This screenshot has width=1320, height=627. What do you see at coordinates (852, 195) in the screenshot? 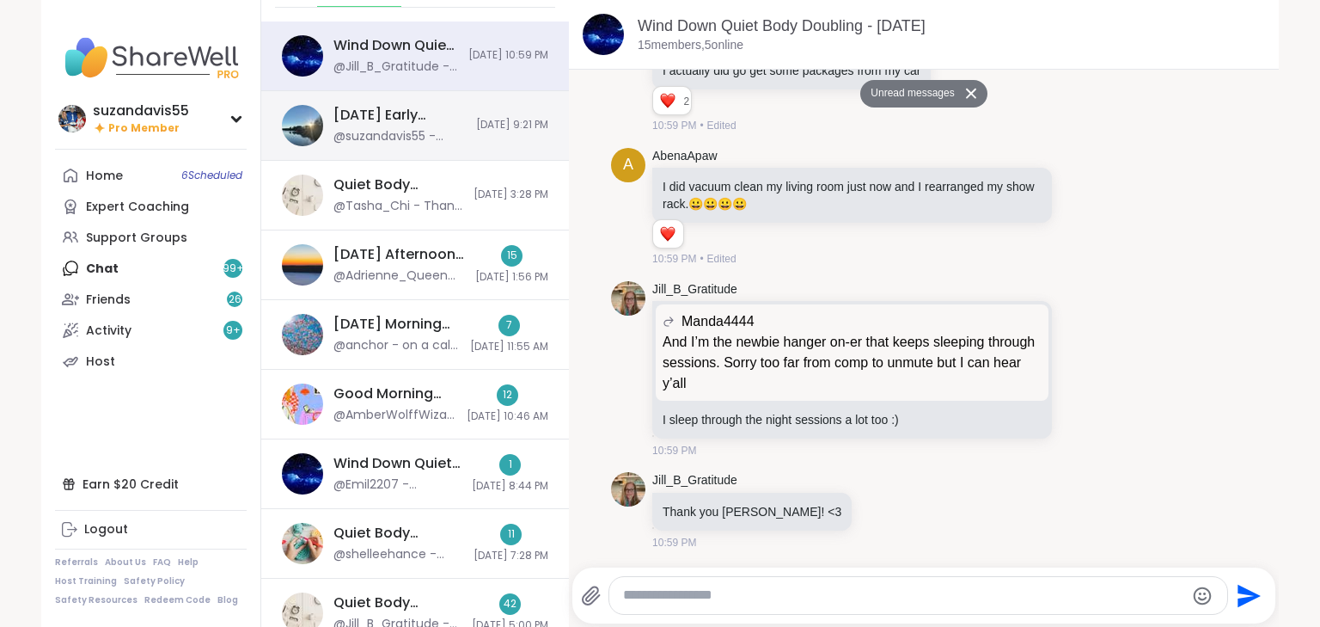
I see `p: I did vacuum clean my living room just now and I rearranged my show rack.` at bounding box center [852, 195].